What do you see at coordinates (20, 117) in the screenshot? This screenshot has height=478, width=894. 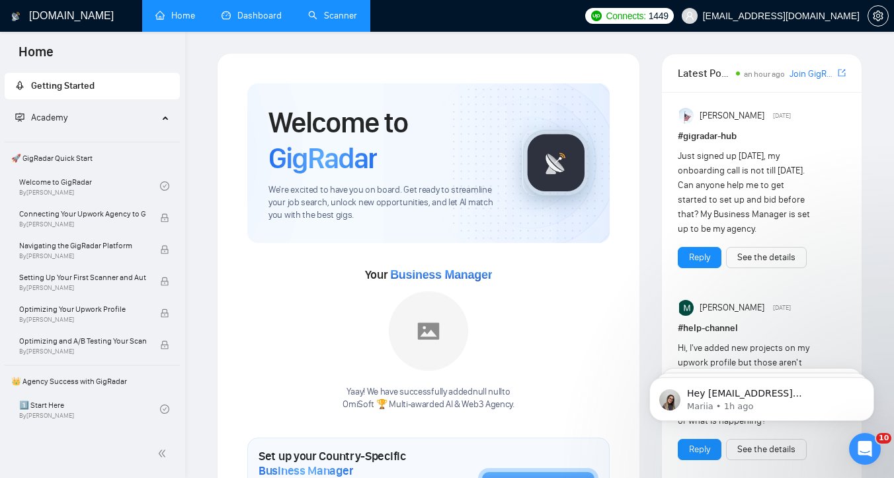 I see `span: fund-projection-screen` at bounding box center [20, 117].